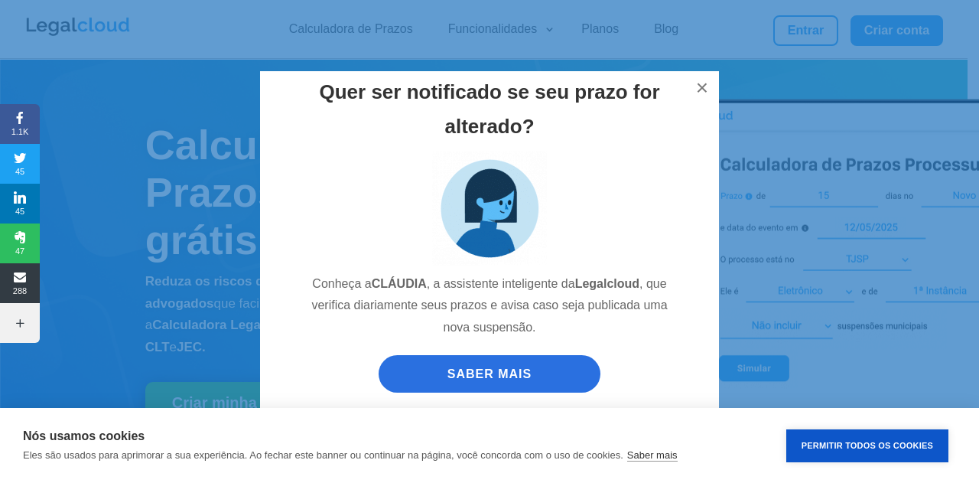  I want to click on h2: Quer ser notificado se seu prazo for alterado?, so click(489, 112).